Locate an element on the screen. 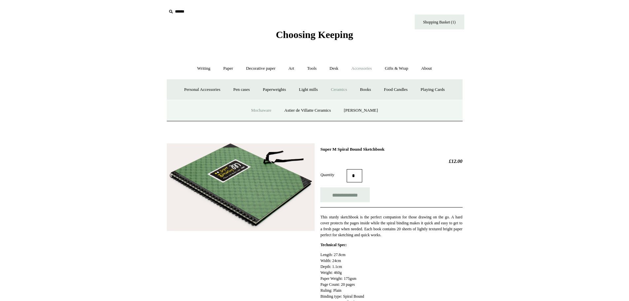 The image size is (629, 301). a: Playing Cards is located at coordinates (433, 90).